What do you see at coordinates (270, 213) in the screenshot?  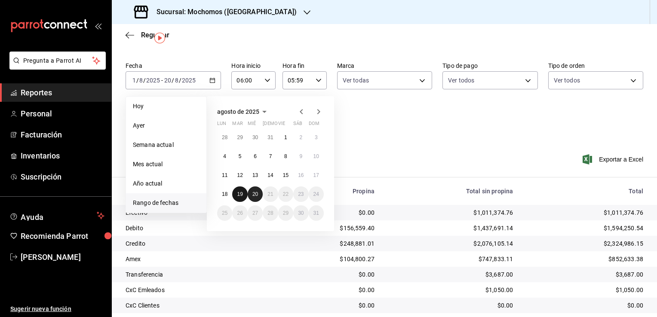 I see `button: 28 de agosto de 2025` at bounding box center [270, 213].